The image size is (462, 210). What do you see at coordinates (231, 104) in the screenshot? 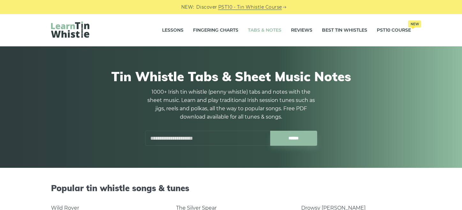
I see `p: 1000+ Irish tin whistle (penny whistle) tabs and notes with the sheet music. Learn and play tradi...` at bounding box center [231, 104].